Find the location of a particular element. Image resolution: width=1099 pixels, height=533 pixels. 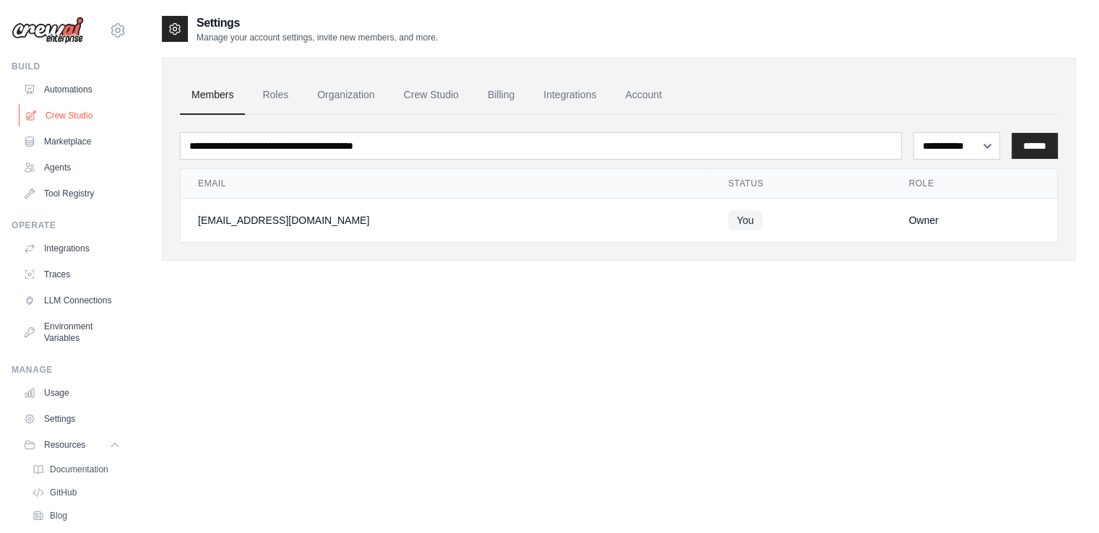

img: Logo is located at coordinates (48, 30).